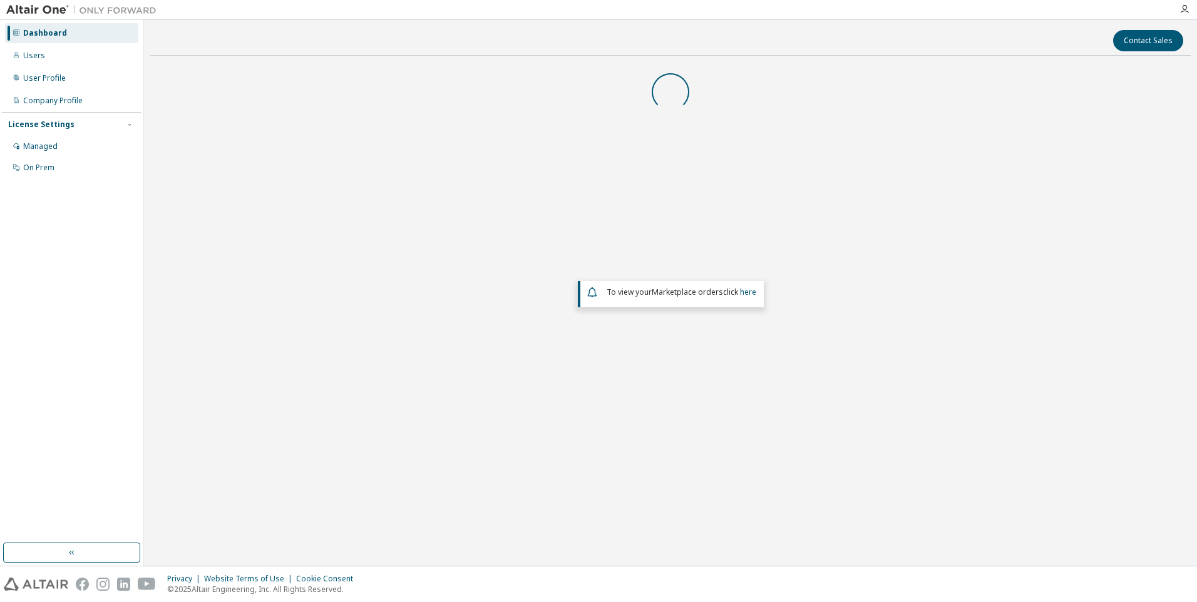 This screenshot has width=1197, height=602. I want to click on em: Marketplace orders, so click(687, 292).